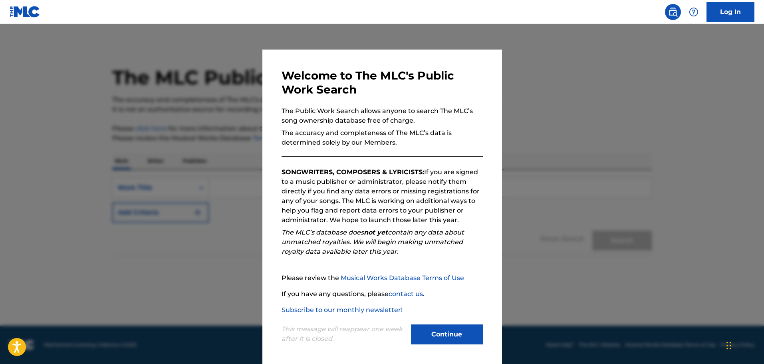  What do you see at coordinates (673, 12) in the screenshot?
I see `a: Public Search` at bounding box center [673, 12].